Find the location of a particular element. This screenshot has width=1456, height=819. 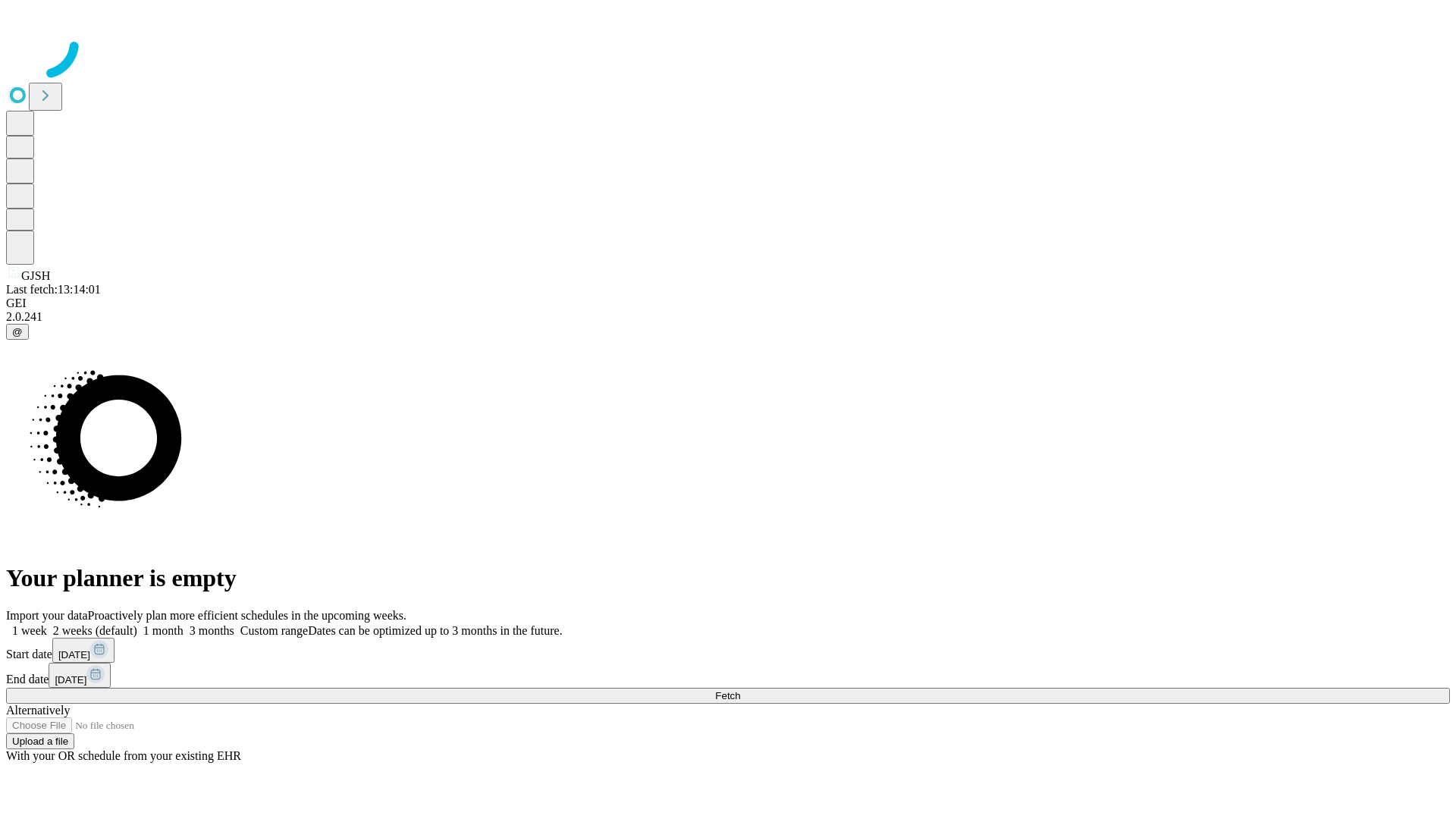

button: Fetch is located at coordinates (728, 695).